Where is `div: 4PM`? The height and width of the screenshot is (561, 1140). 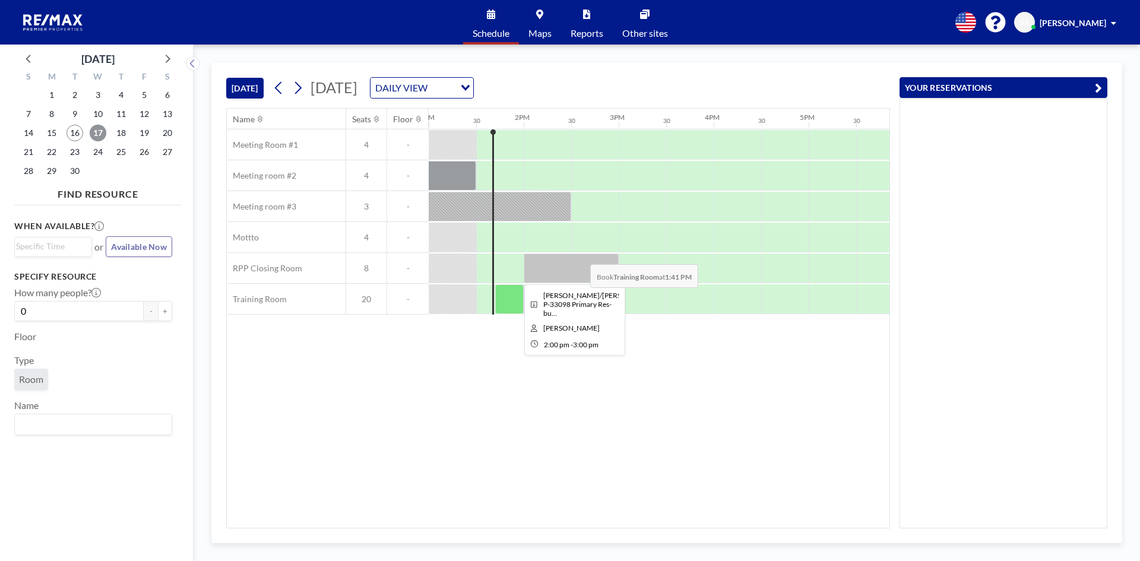 div: 4PM is located at coordinates (712, 117).